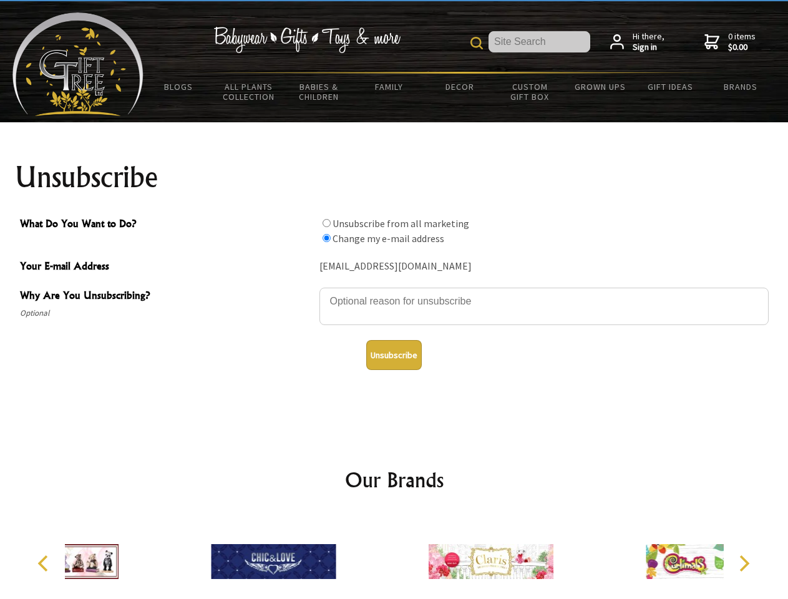 The width and height of the screenshot is (788, 599). Describe the element at coordinates (389, 87) in the screenshot. I see `a: Family` at that location.